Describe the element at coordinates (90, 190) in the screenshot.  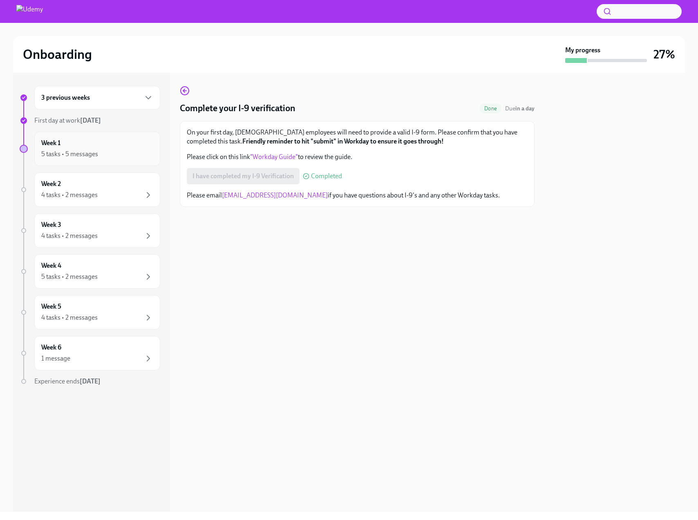
I see `a: Week 24 tasks • 2 messages` at that location.